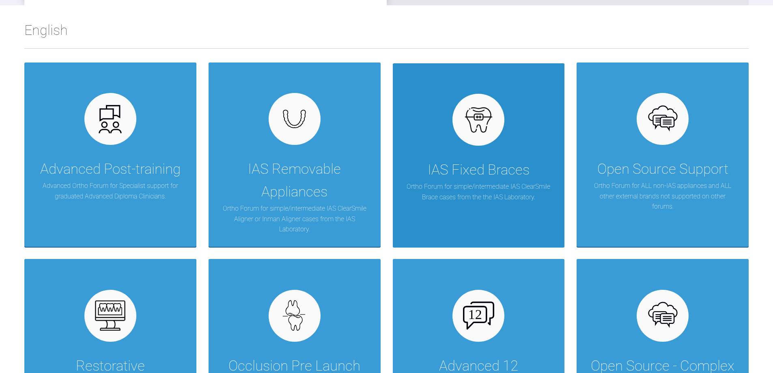  What do you see at coordinates (662, 155) in the screenshot?
I see `a: Open Source SupportOrtho Forum for ALL non-IAS appliances and ALL other external brands not suppo...` at bounding box center [662, 155].